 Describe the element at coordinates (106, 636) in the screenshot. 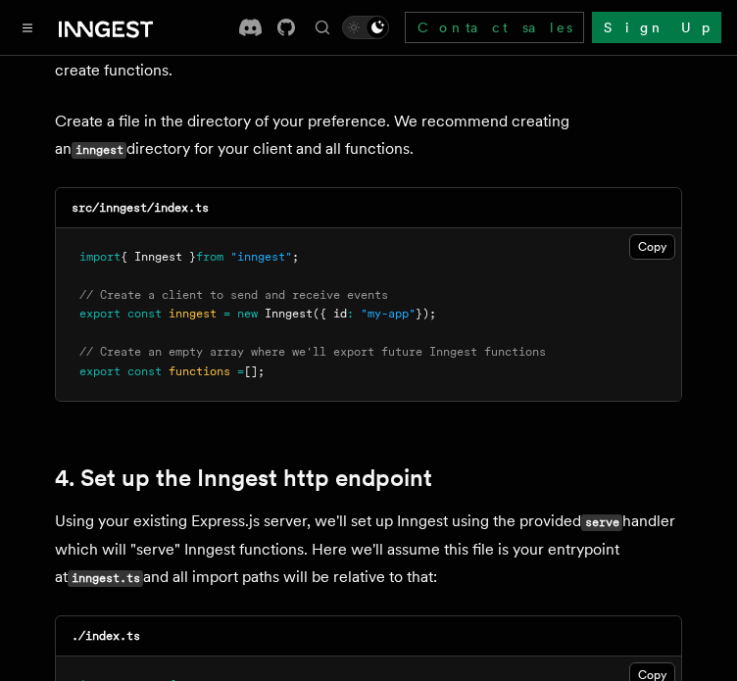

I see `code: ./index.ts` at that location.